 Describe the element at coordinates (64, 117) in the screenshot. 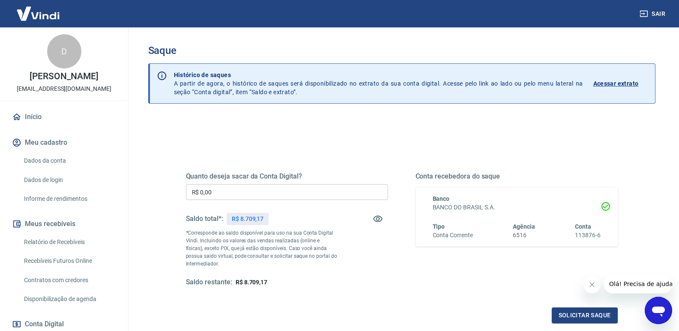

I see `a: Início` at that location.